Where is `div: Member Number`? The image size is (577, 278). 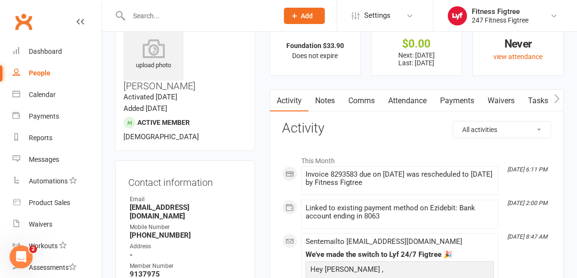 div: Member Number is located at coordinates (186, 266).